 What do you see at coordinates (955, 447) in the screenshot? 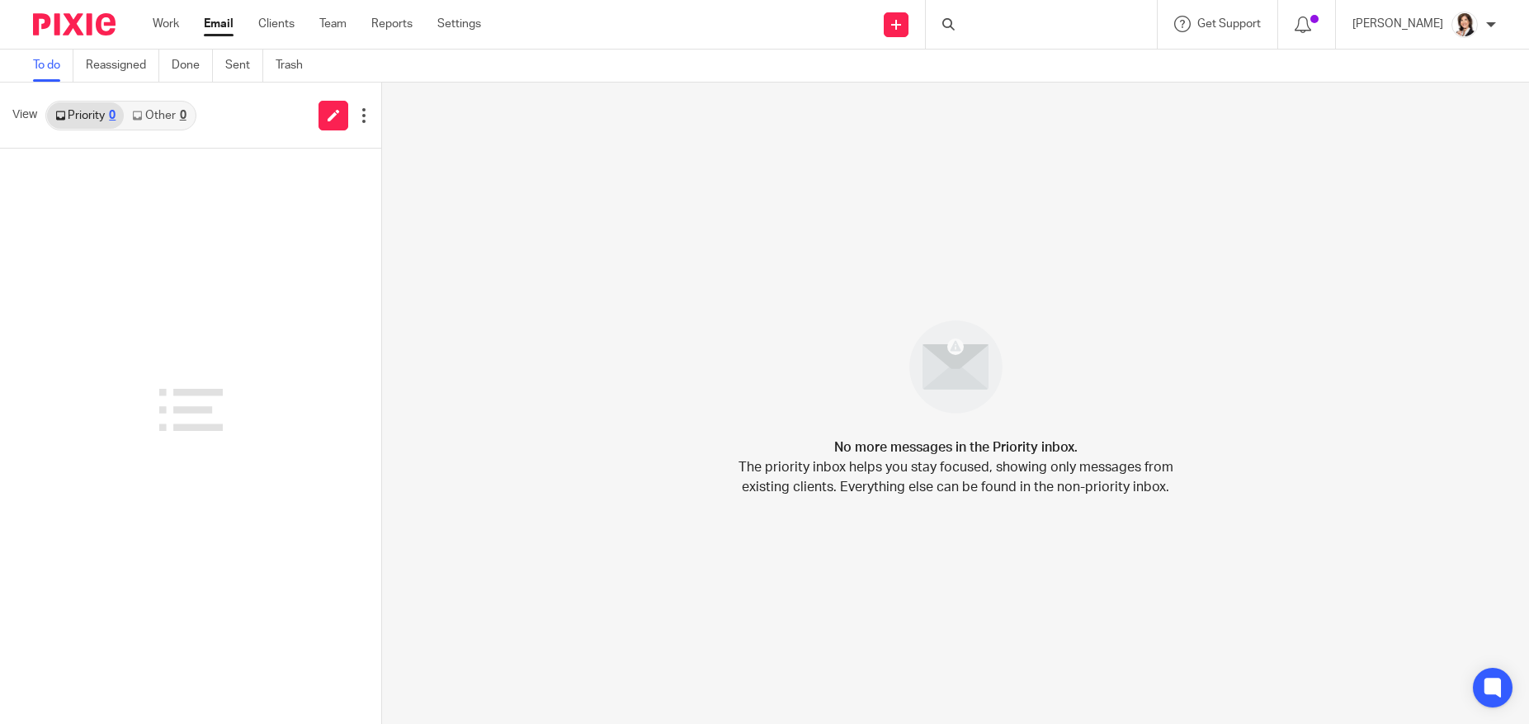
I see `h4: No more messages in the Priority inbox.` at bounding box center [955, 447].